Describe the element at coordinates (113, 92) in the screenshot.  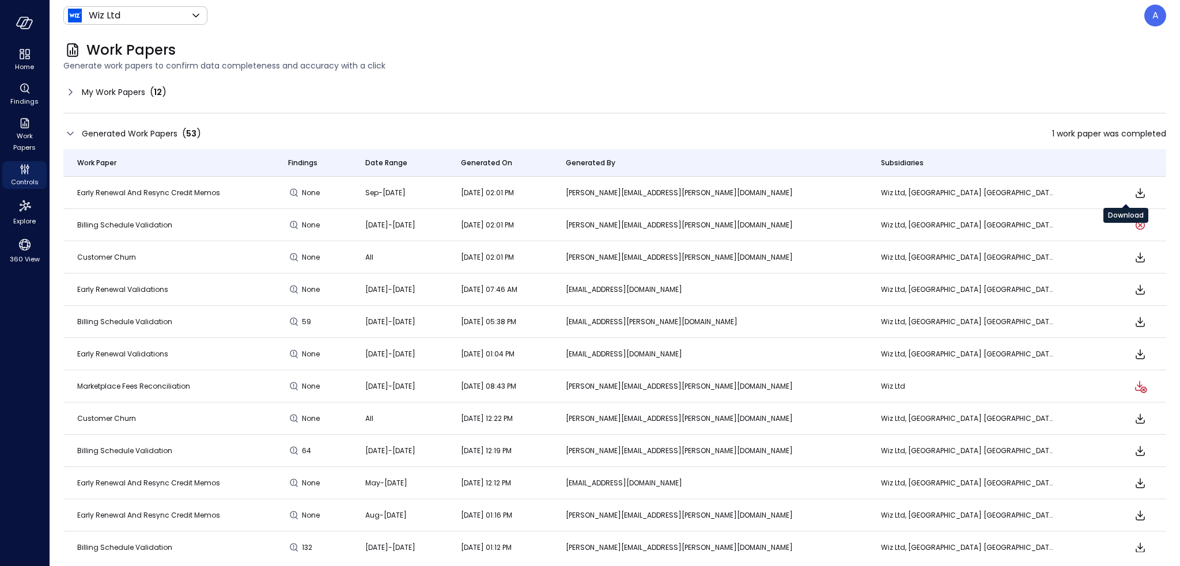
I see `span: My Work Papers` at that location.